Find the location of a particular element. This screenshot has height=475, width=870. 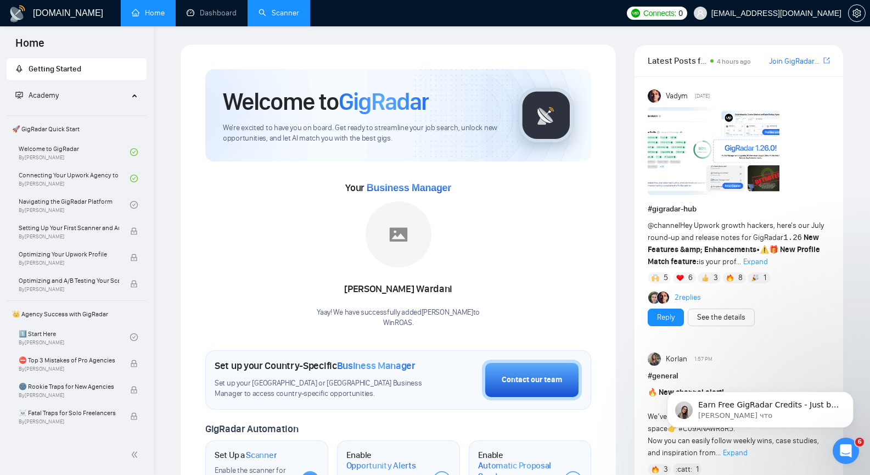

p: WinROAS . is located at coordinates (398, 323).